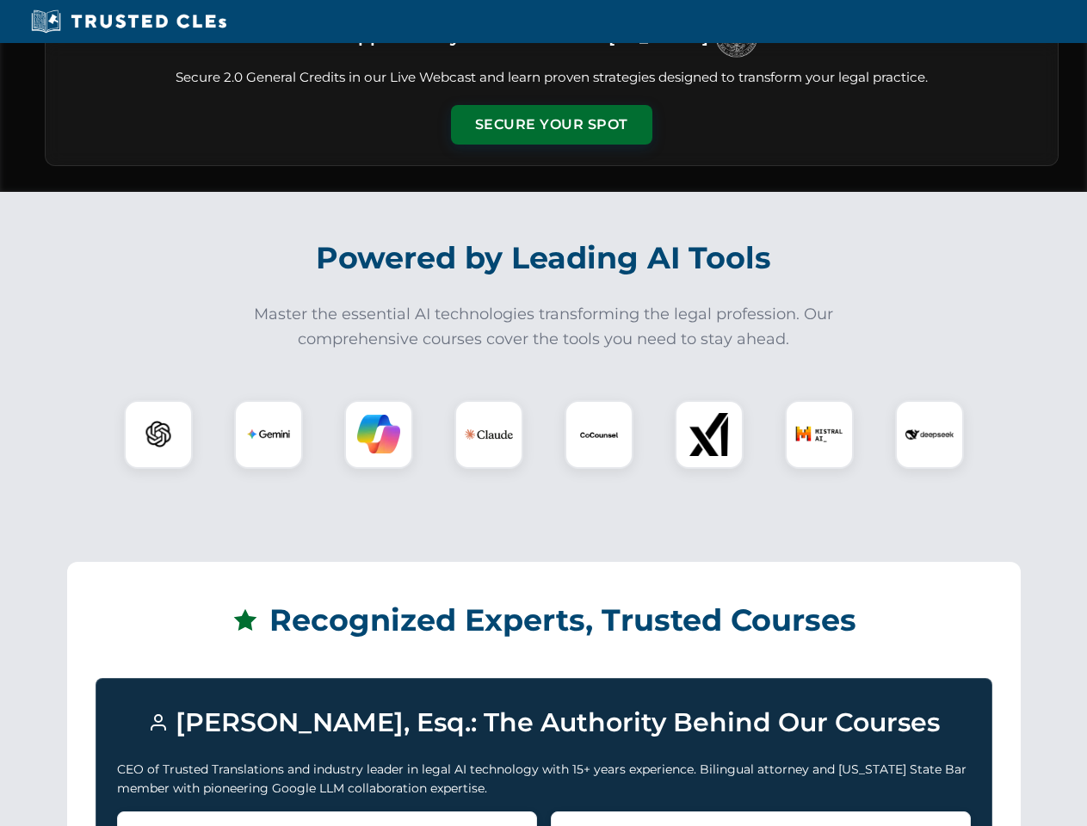 This screenshot has width=1087, height=826. I want to click on img: ChatGPT Logo, so click(158, 434).